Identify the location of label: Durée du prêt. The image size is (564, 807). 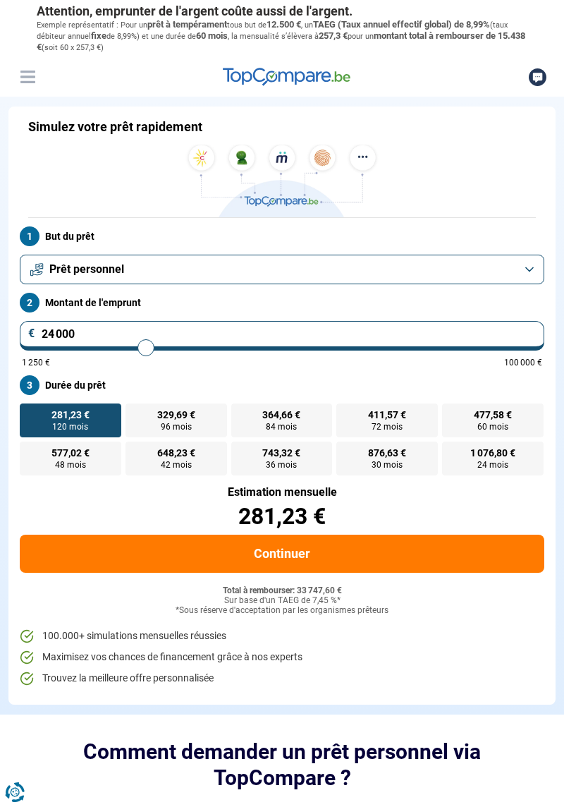
(282, 385).